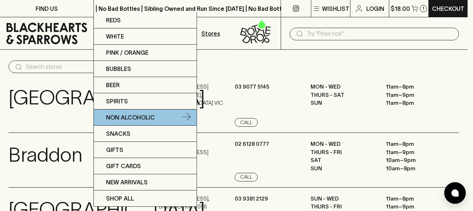 Image resolution: width=473 pixels, height=211 pixels. Describe the element at coordinates (145, 85) in the screenshot. I see `a: Beer` at that location.